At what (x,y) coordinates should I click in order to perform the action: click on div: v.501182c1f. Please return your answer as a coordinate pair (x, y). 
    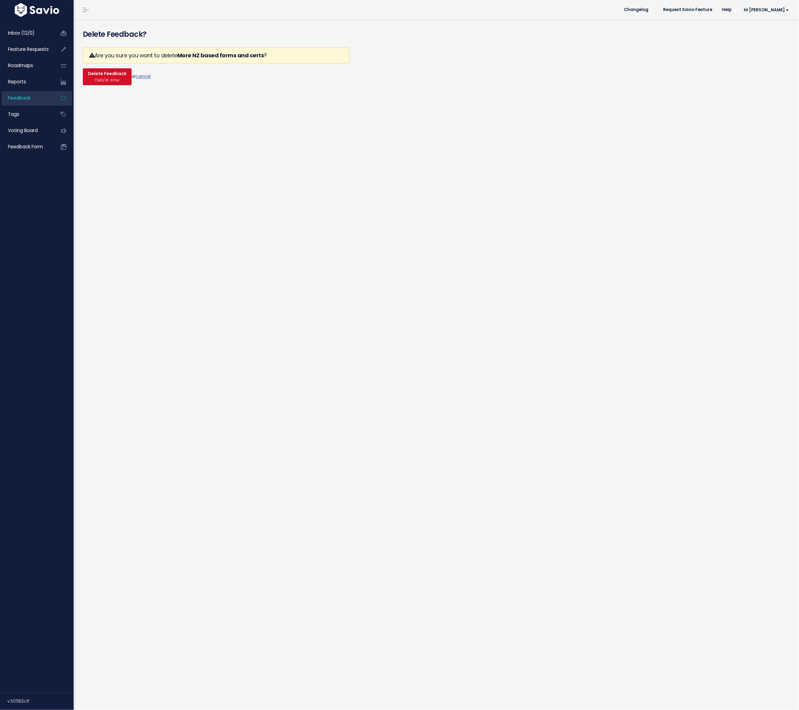
    Looking at the image, I should click on (40, 701).